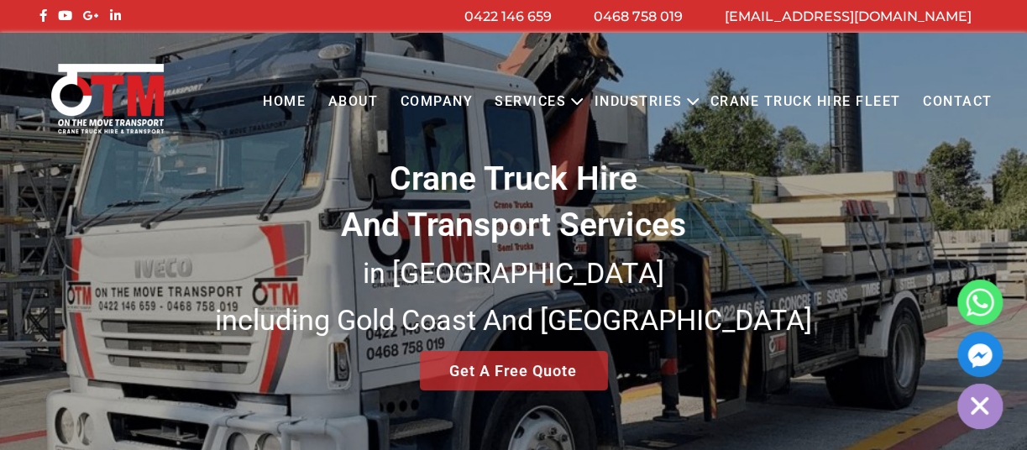  Describe the element at coordinates (980, 302) in the screenshot. I see `a: Whatsapp` at that location.